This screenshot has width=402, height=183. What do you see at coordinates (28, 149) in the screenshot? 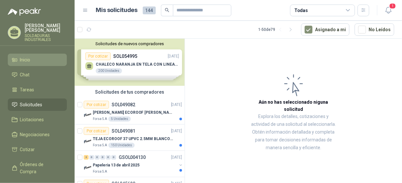
I see `span: Cotizar` at bounding box center [28, 149].